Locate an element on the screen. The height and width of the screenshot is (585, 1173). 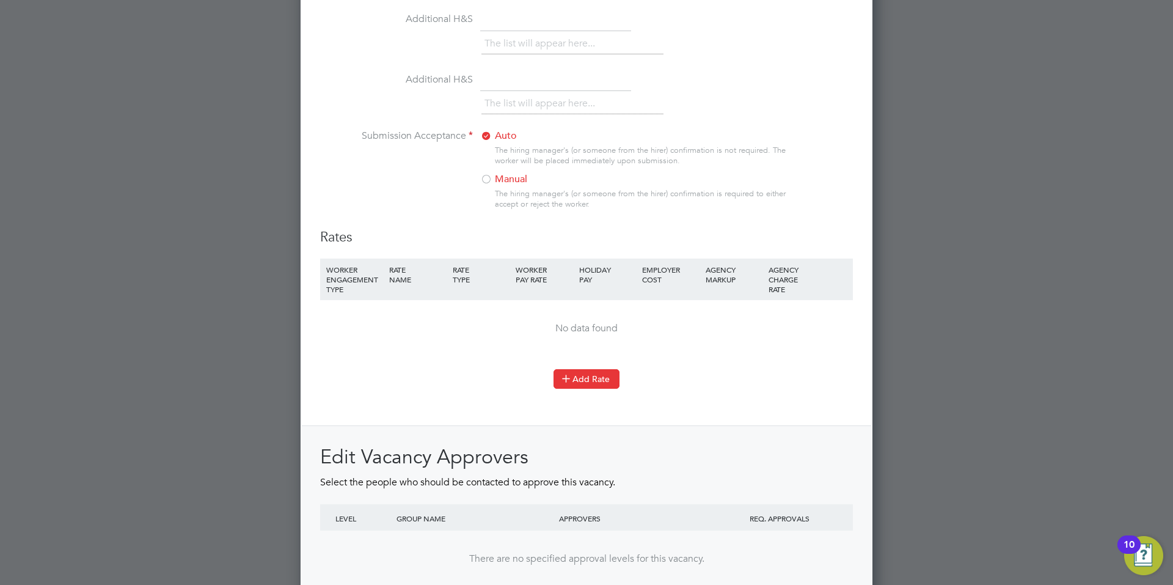
div: The hiring manager's (or someone from the hirer) confirmation is not required. The worker will be... is located at coordinates (643, 156).